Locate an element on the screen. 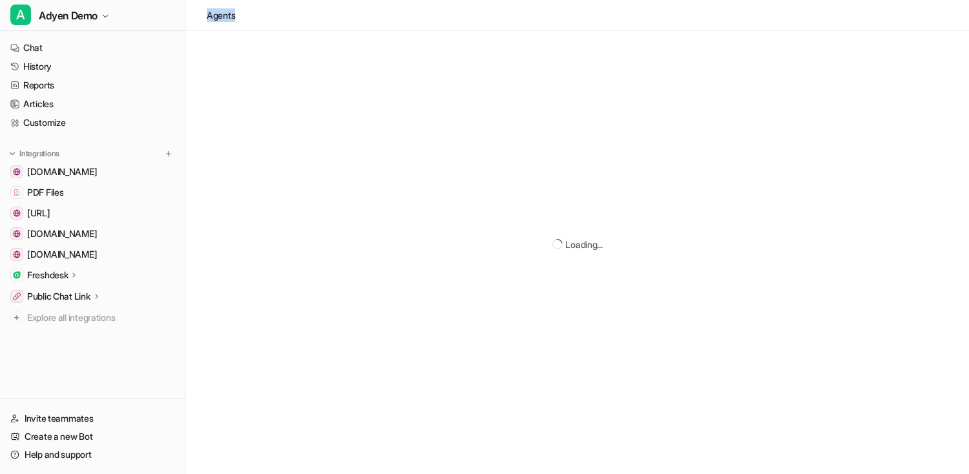 The image size is (969, 474). img: example.com is located at coordinates (17, 234).